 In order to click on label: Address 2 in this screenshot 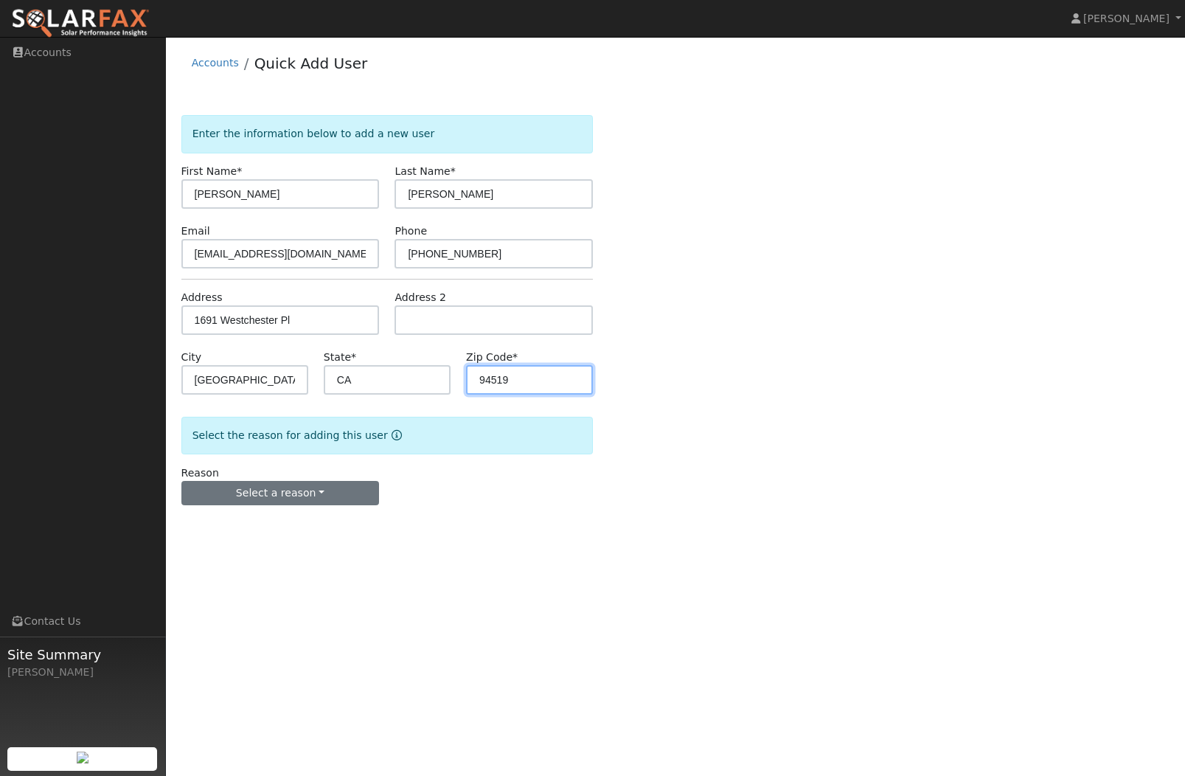, I will do `click(420, 297)`.